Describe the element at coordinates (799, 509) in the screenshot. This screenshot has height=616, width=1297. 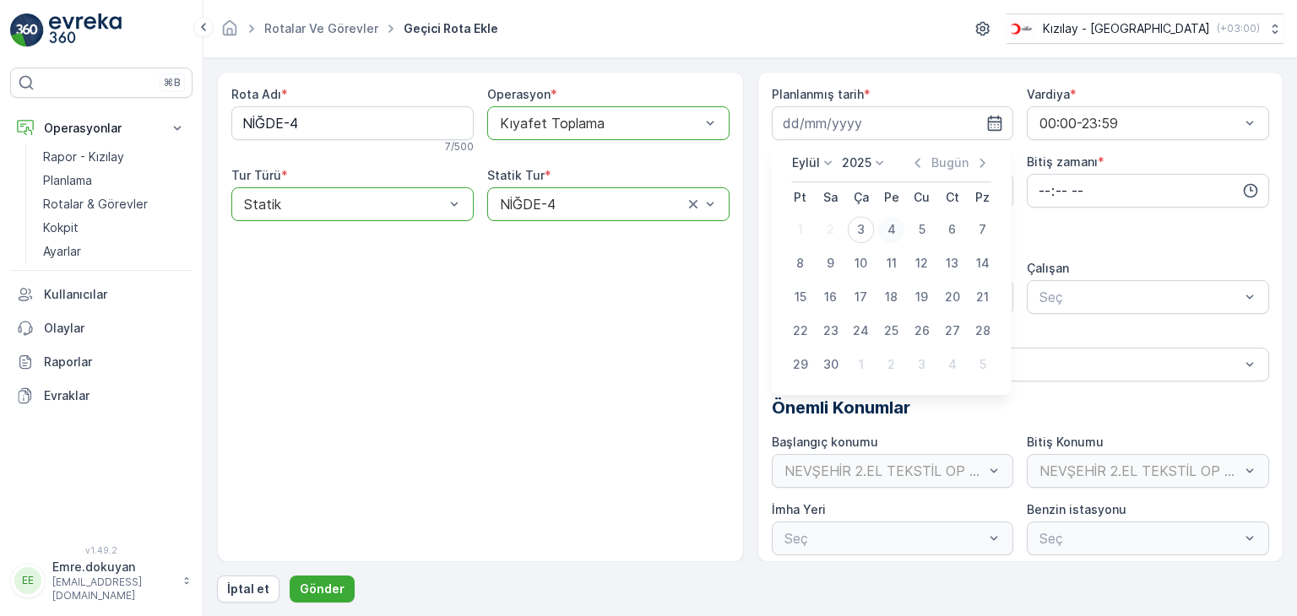
I see `label: İmha Yeri` at that location.